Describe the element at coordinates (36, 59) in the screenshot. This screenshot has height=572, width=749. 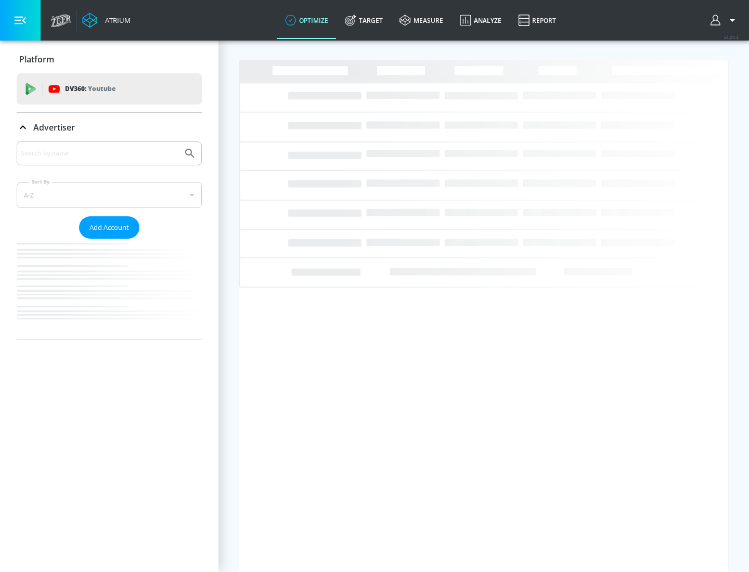
I see `p: Platform` at that location.